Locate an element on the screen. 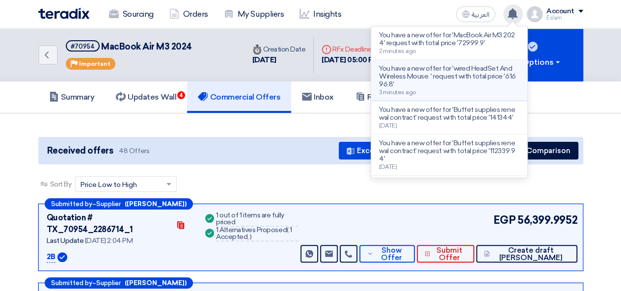  p: You have a new offer for 'Buffet supplies renewal contract' request with total price '112339.94' is located at coordinates (449, 151).